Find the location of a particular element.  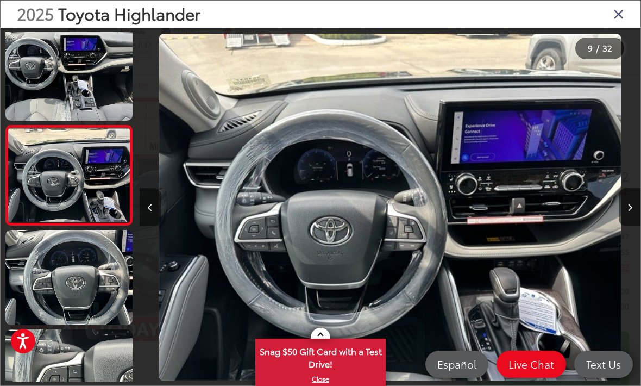

span: 2025 is located at coordinates (35, 13).